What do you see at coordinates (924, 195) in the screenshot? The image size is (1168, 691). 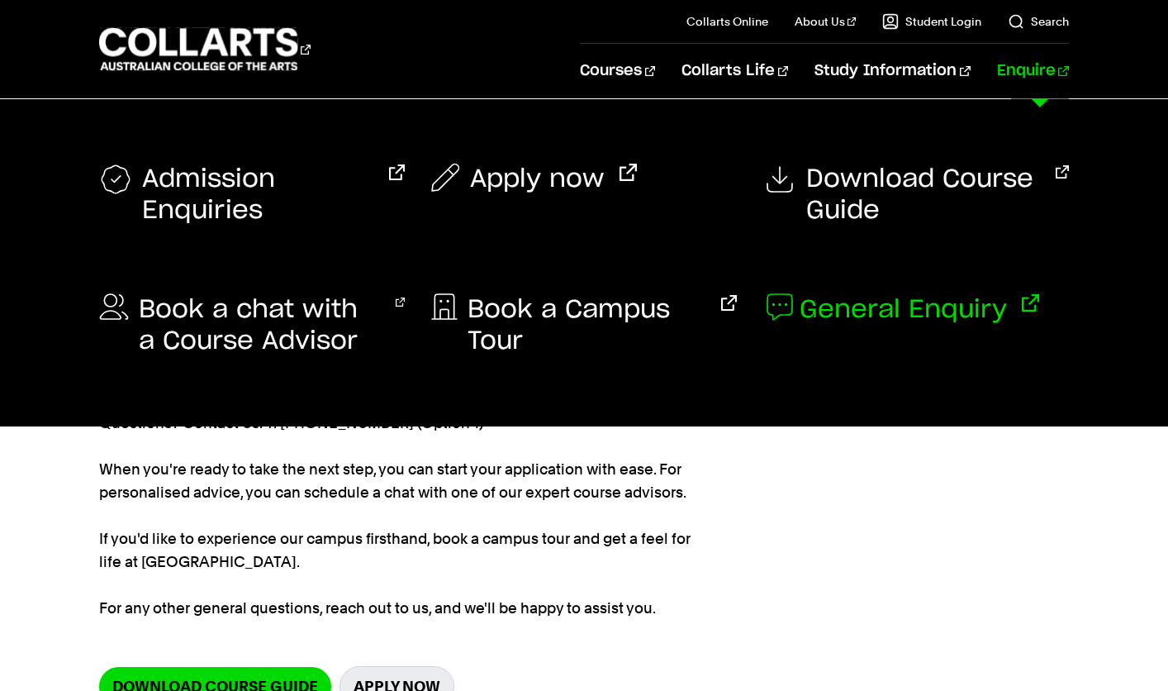 I see `span: Download Course Guide` at bounding box center [924, 195].